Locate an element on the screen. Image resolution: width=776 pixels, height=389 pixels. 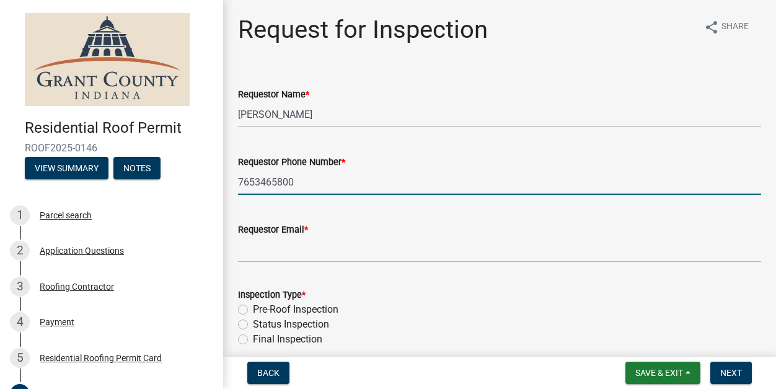
h4: Residential Roof Permit is located at coordinates (119, 128).